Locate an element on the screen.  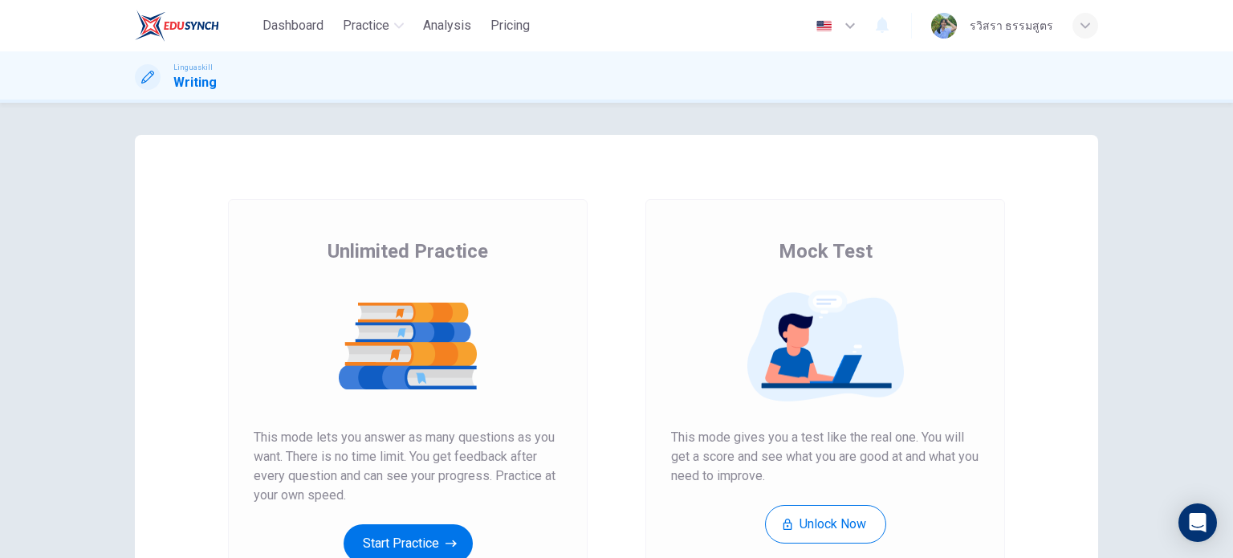
a: Dashboard is located at coordinates (293, 26).